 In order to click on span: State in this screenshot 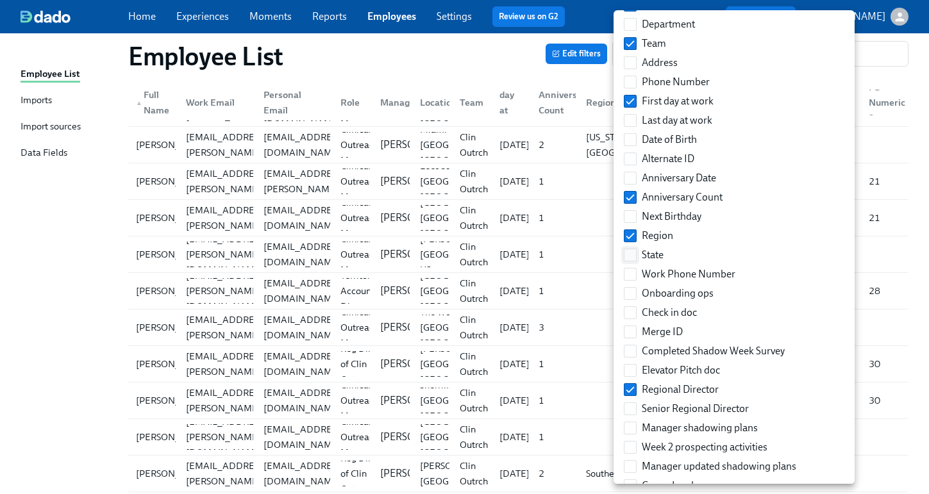, I will do `click(652, 255)`.